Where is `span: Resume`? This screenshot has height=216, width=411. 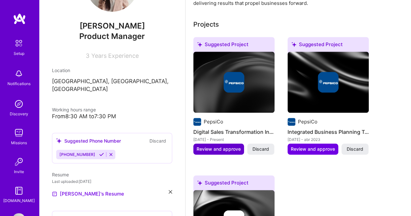
span: Resume is located at coordinates (60, 175).